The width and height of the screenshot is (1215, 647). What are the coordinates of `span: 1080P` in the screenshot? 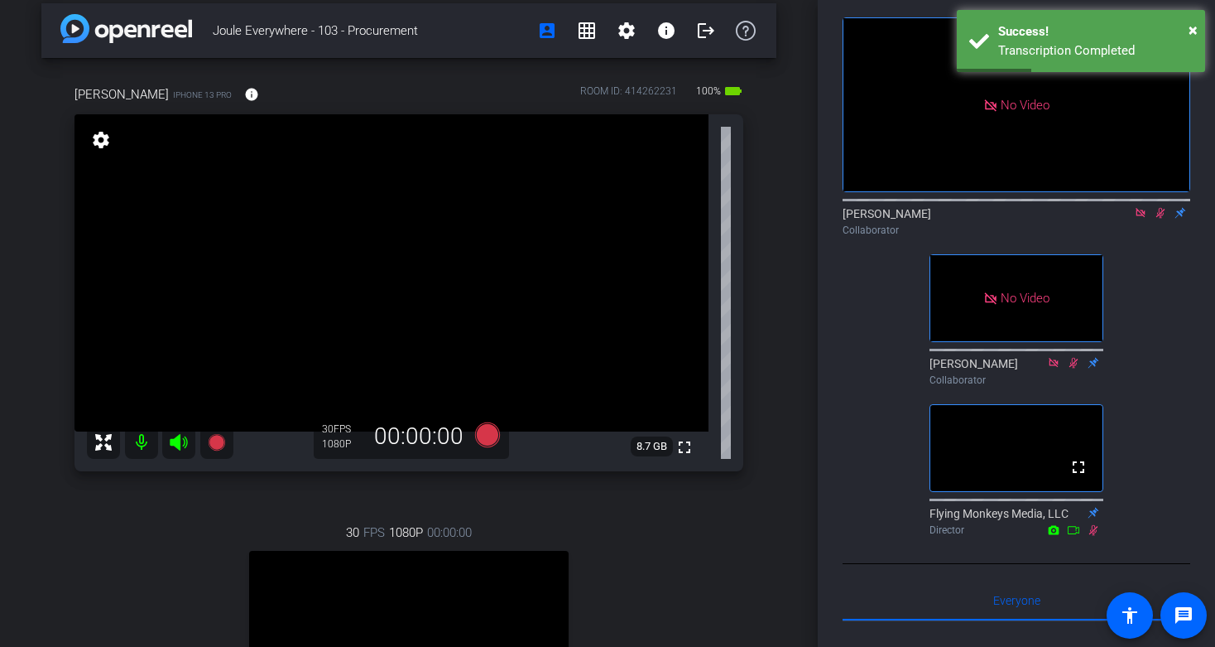 It's located at (406, 532).